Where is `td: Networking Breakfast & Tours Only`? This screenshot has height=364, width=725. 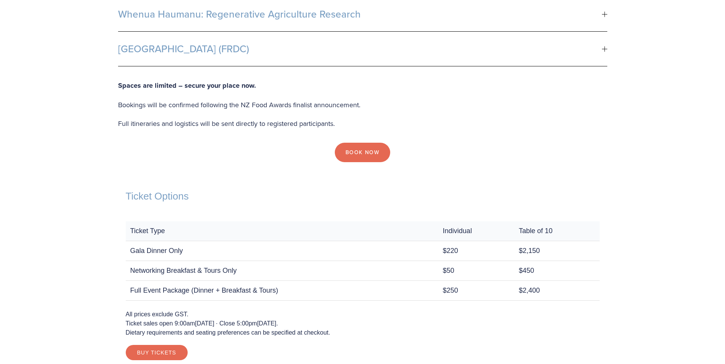
td: Networking Breakfast & Tours Only is located at coordinates (282, 271).